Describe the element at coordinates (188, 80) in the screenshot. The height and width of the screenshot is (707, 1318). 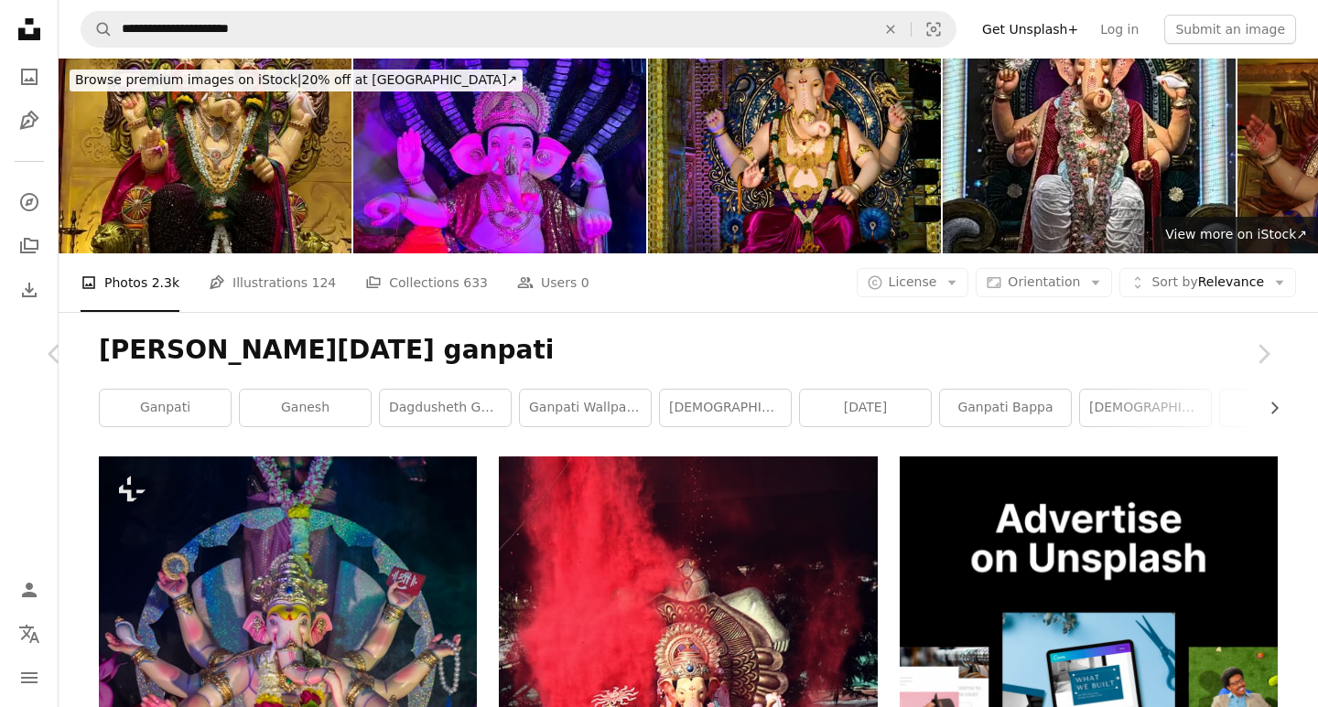
I see `span: Browse premium images on iStock |` at that location.